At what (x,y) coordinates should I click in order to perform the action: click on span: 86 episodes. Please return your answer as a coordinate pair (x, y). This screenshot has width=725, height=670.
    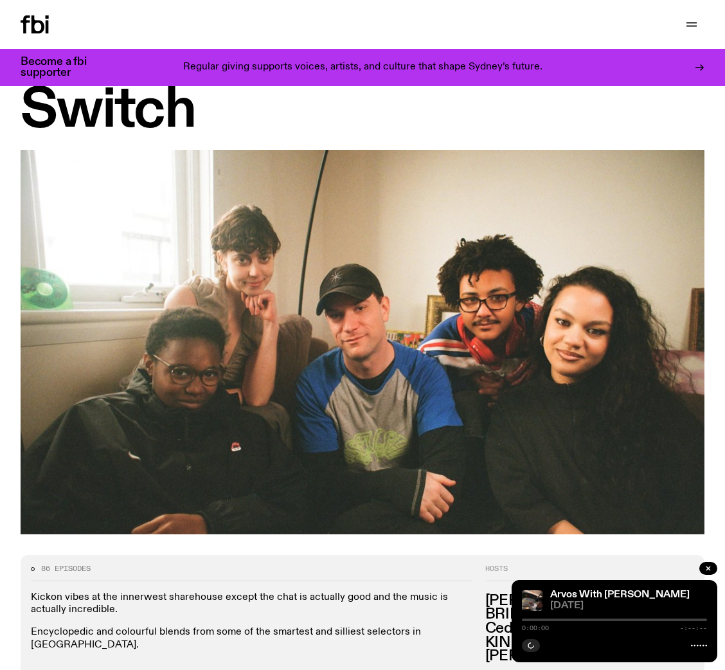
    Looking at the image, I should click on (66, 568).